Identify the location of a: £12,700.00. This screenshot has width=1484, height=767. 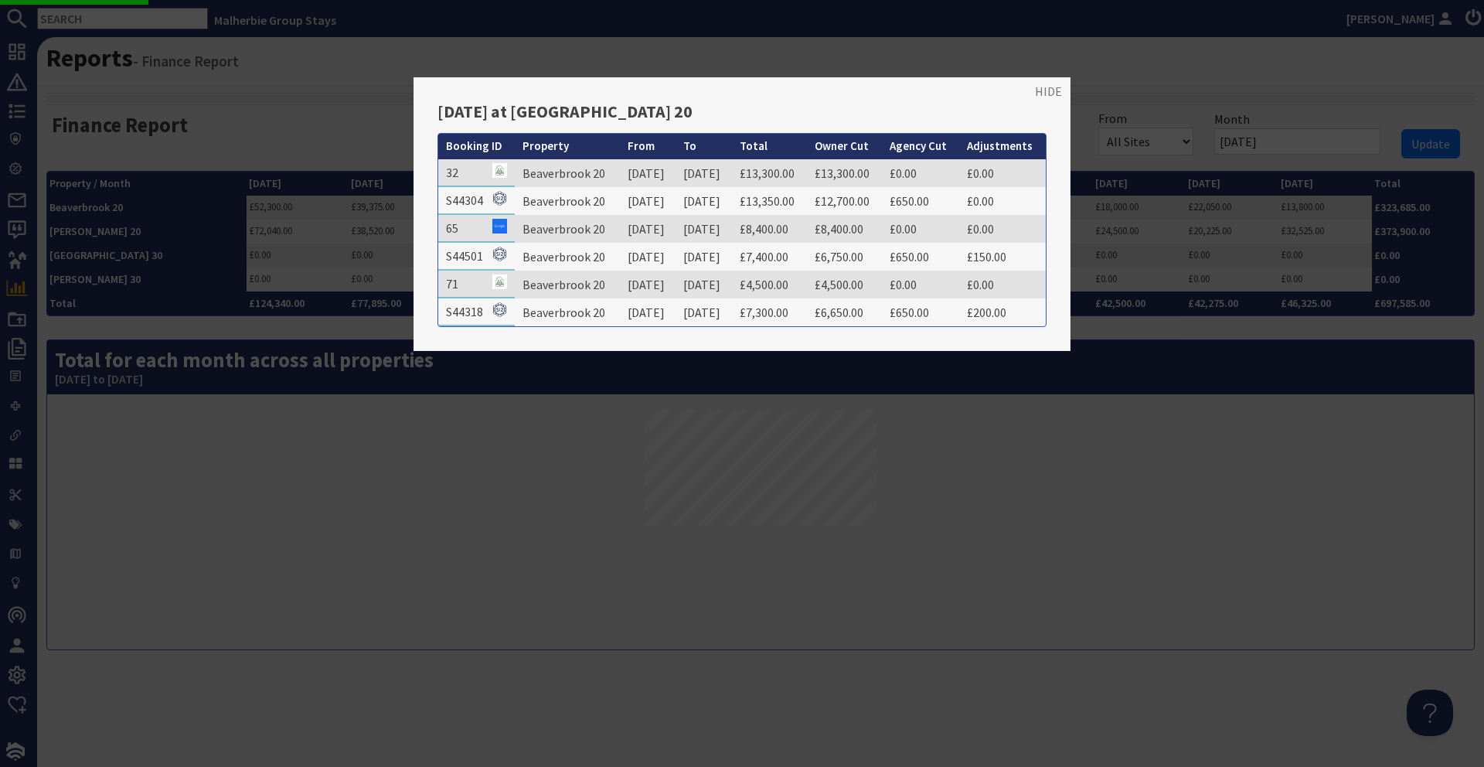
(841, 201).